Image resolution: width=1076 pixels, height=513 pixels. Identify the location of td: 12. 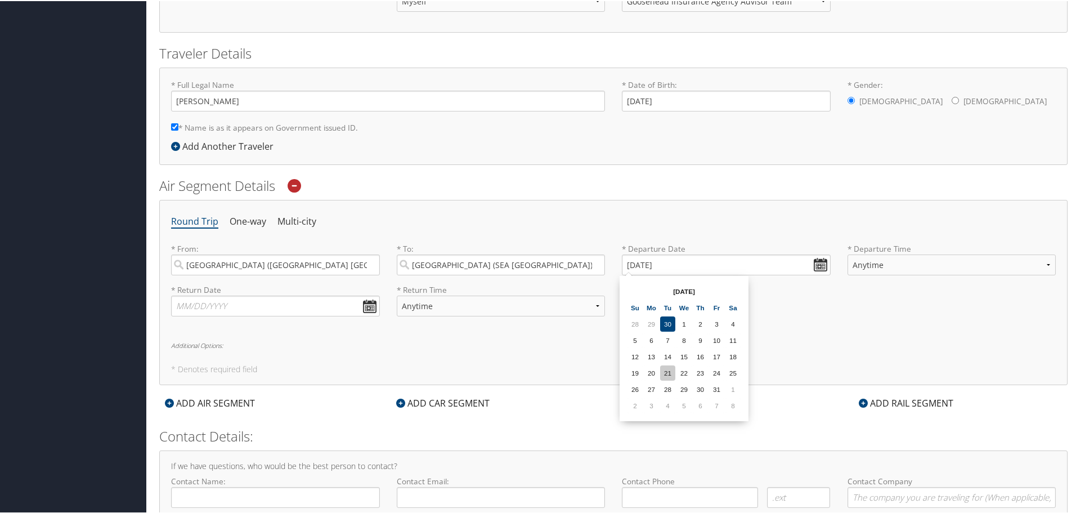
(635, 355).